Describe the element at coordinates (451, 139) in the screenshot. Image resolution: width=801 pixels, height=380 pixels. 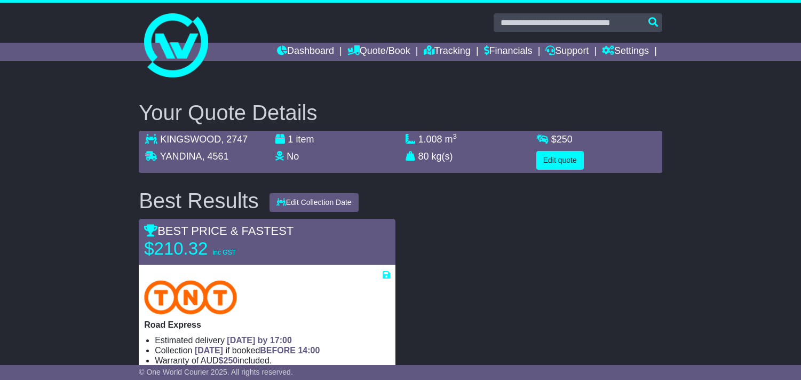
I see `span: m` at that location.